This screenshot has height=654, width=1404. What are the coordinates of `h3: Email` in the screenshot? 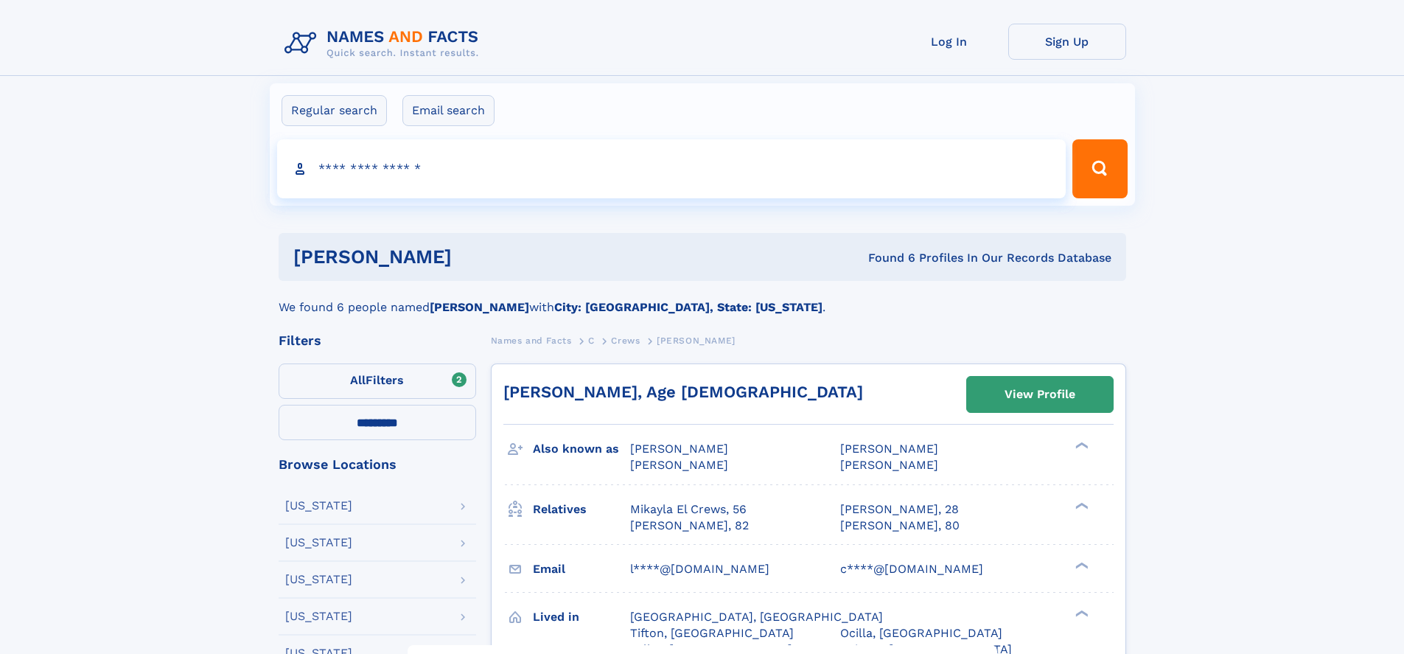 It's located at (582, 569).